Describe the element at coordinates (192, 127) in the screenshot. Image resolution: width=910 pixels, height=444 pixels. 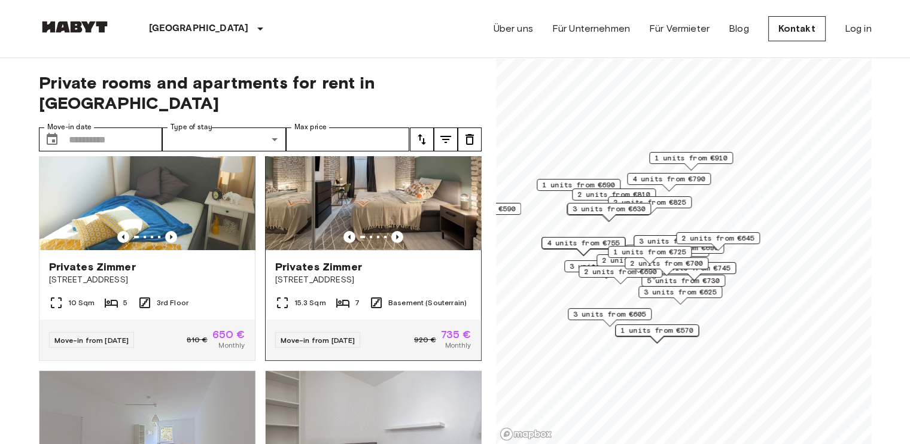
I see `label: Type of stay` at that location.